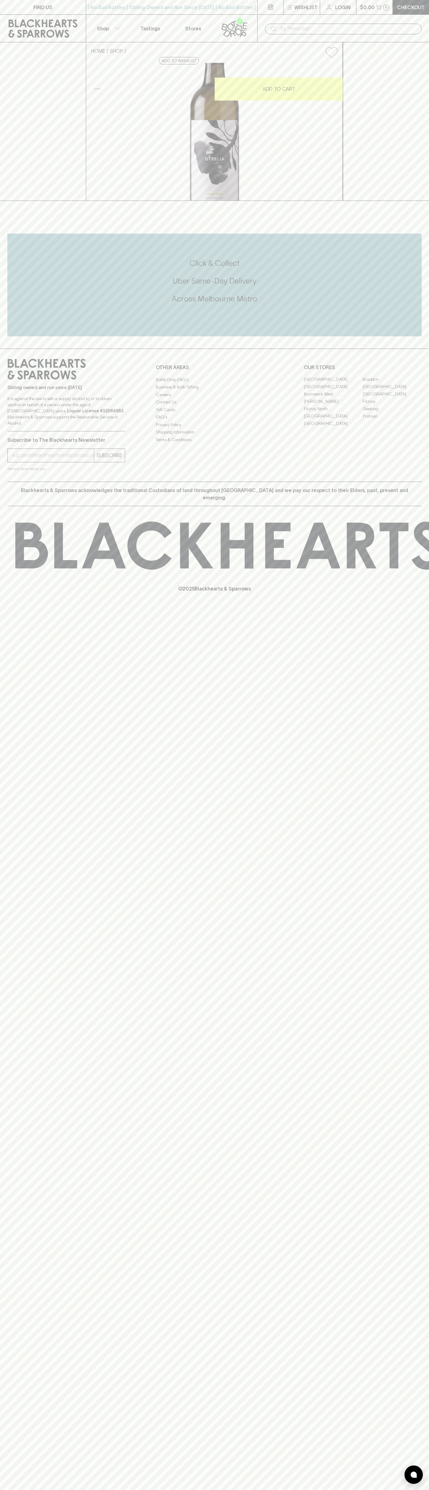  What do you see at coordinates (333, 394) in the screenshot?
I see `a: Brunswick West` at bounding box center [333, 394].